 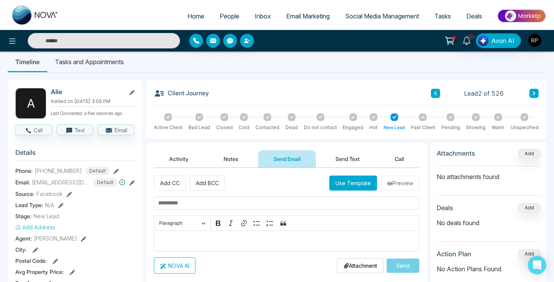 I want to click on div: New Lead, so click(x=394, y=128).